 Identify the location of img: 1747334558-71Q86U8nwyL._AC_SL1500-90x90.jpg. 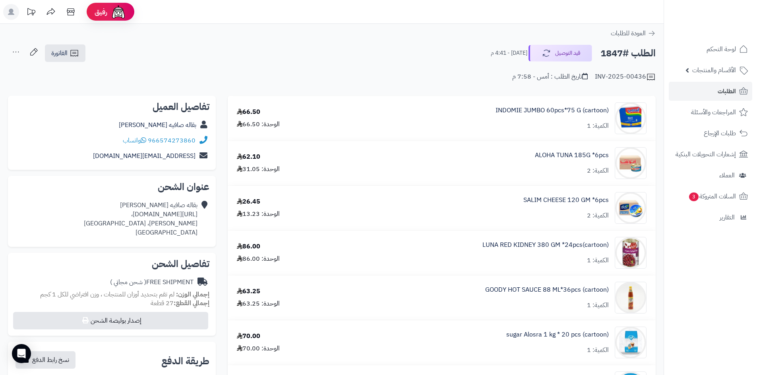
(630, 253).